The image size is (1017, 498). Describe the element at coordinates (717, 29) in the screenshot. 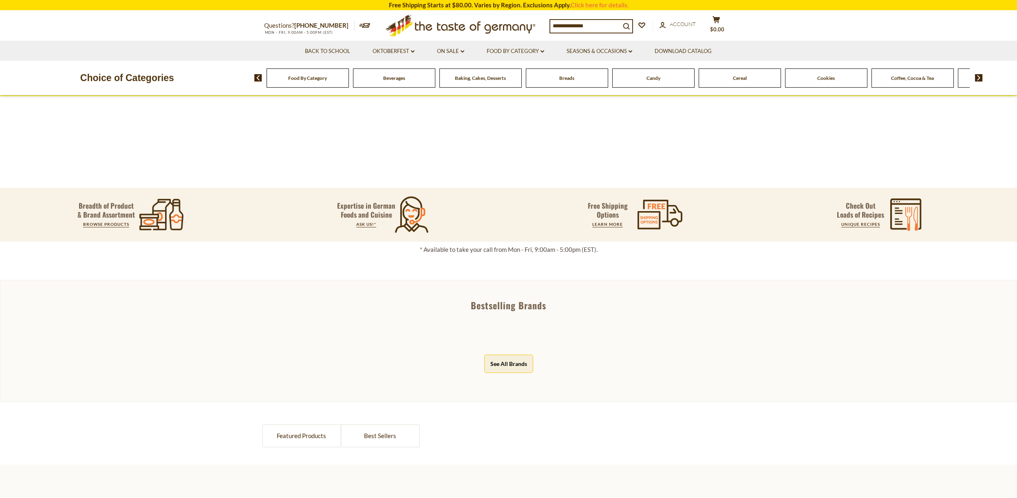

I see `span: $0.00` at that location.